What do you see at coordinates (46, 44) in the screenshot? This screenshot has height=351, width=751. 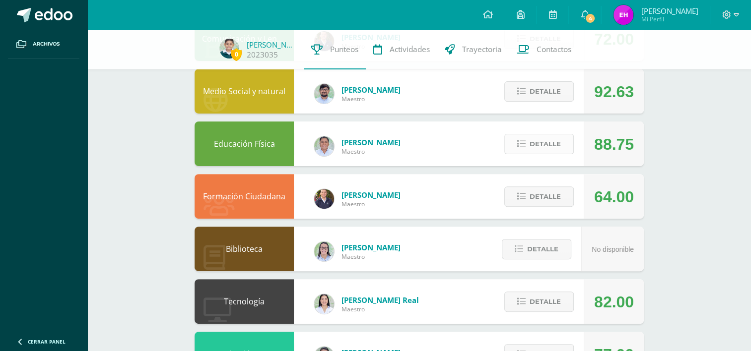 I see `span: Archivos` at bounding box center [46, 44].